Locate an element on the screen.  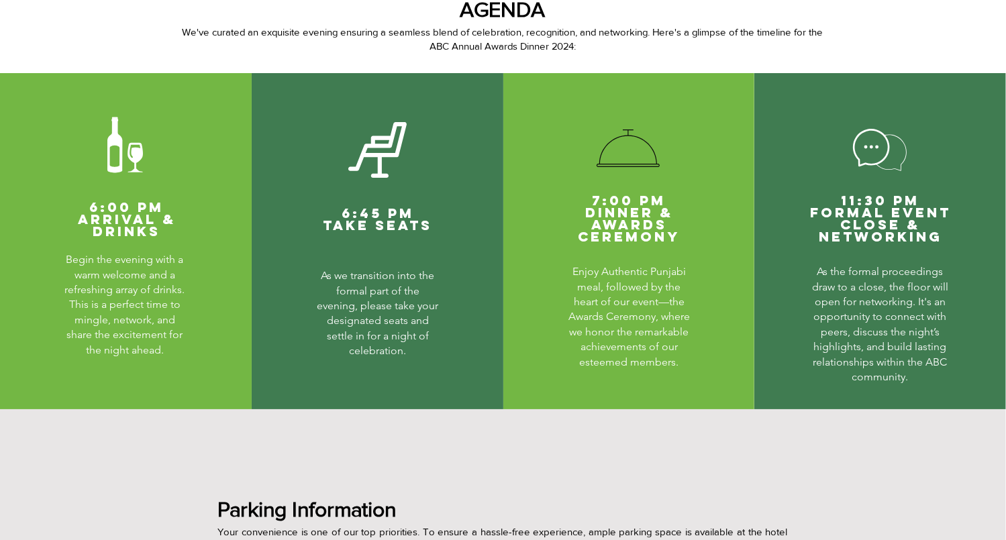
span: 6:00 PM Arrival & Drinks is located at coordinates (127, 219).